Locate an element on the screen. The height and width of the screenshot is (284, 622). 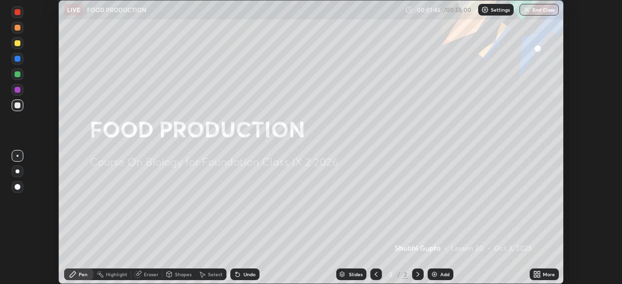
div: Undo is located at coordinates (249, 275).